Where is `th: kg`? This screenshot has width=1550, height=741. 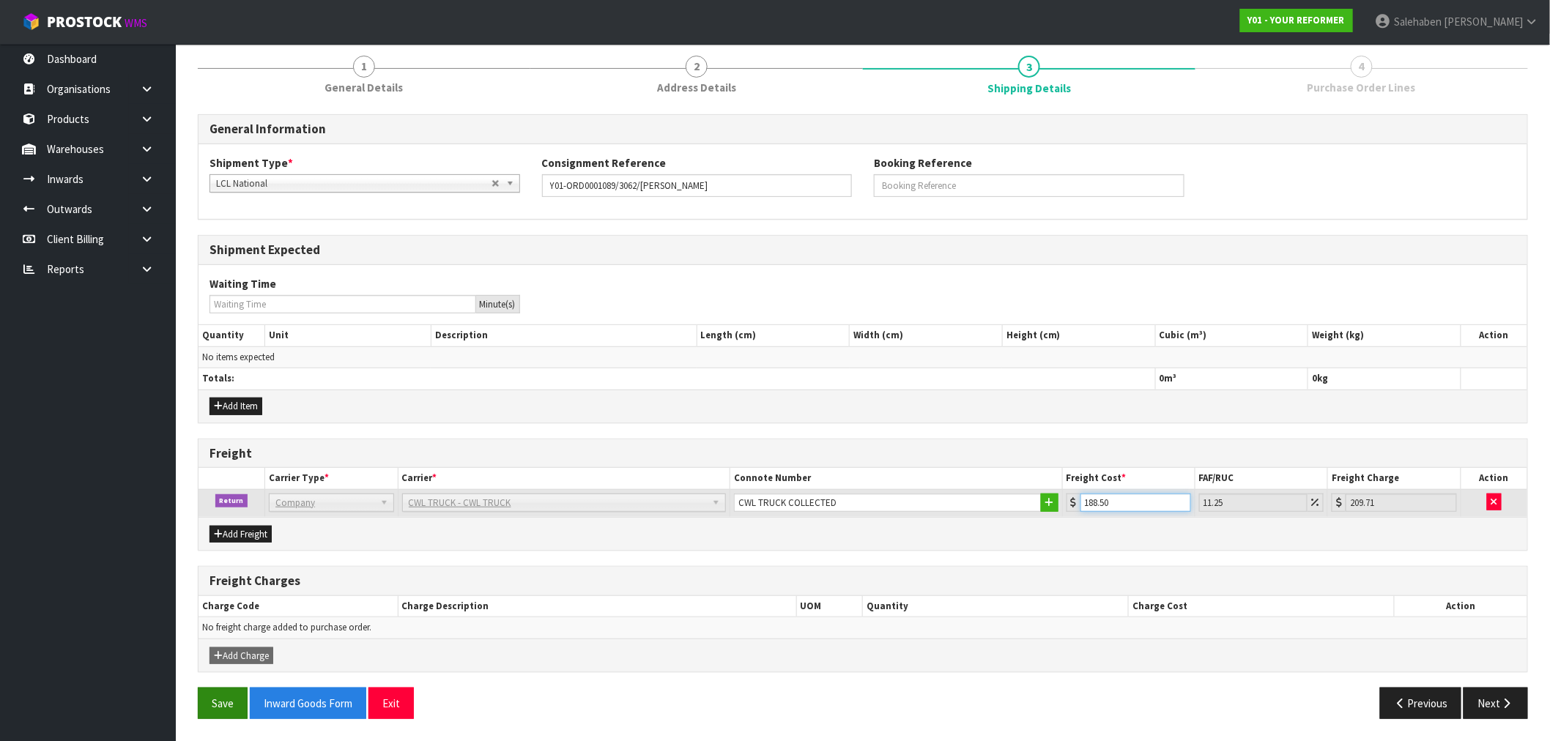
th: kg is located at coordinates (1385, 379).